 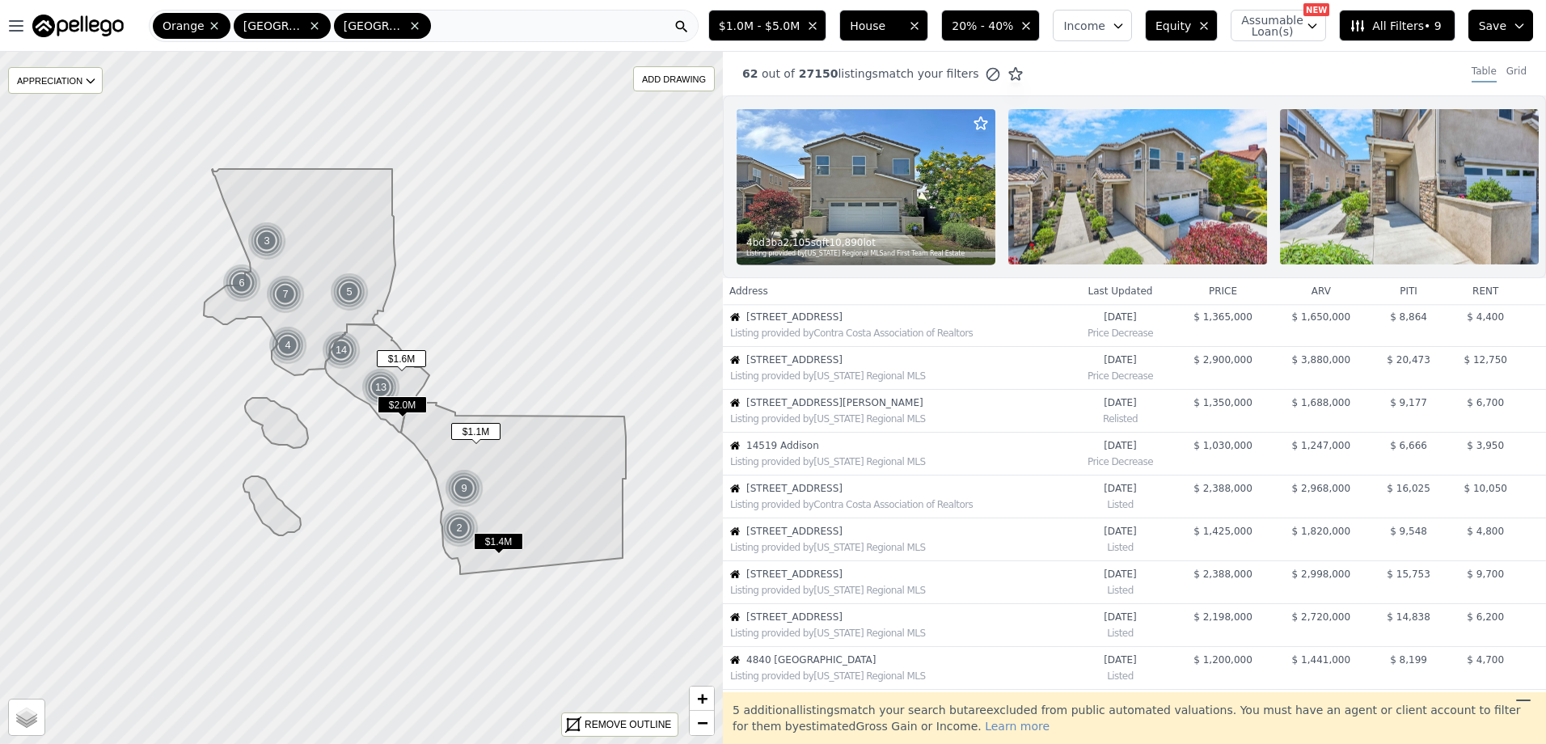 I want to click on span: $ 8,199, so click(x=1408, y=660).